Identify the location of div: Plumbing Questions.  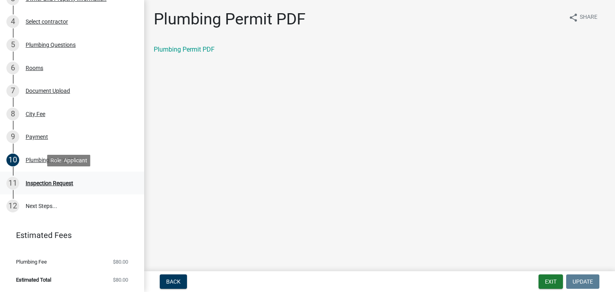
(50, 45).